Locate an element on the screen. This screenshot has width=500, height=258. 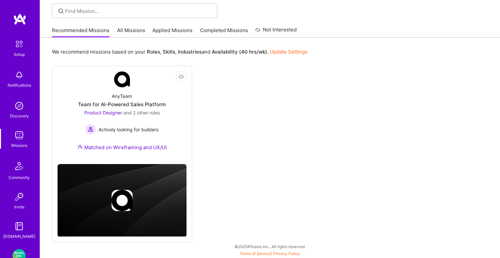
img: cover is located at coordinates (122, 200).